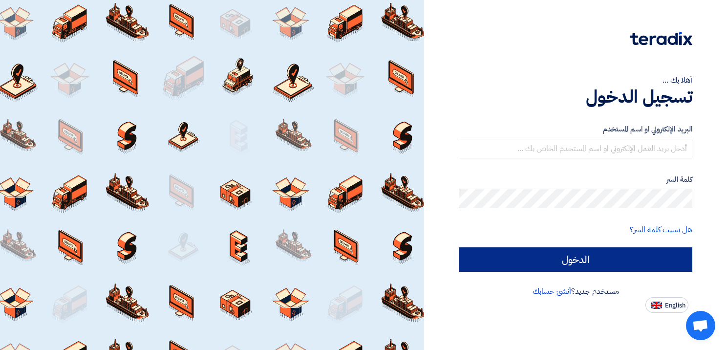 The image size is (727, 350). Describe the element at coordinates (667, 305) in the screenshot. I see `button: English` at that location.